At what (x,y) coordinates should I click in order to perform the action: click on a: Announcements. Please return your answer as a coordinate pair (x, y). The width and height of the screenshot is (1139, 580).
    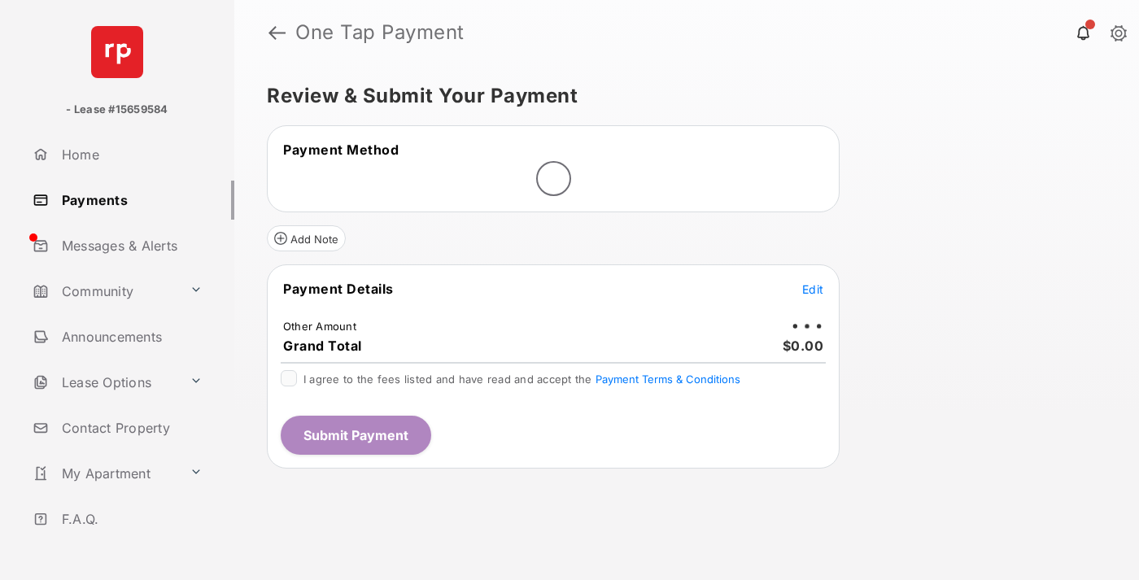
    Looking at the image, I should click on (130, 337).